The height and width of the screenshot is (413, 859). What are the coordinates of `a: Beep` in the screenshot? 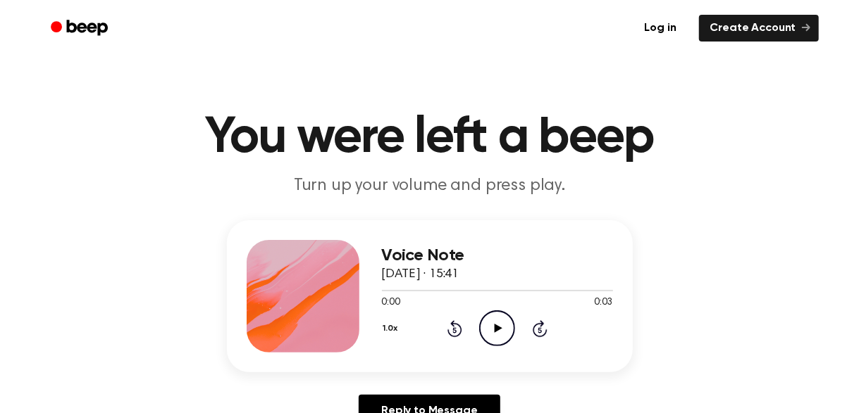 It's located at (80, 28).